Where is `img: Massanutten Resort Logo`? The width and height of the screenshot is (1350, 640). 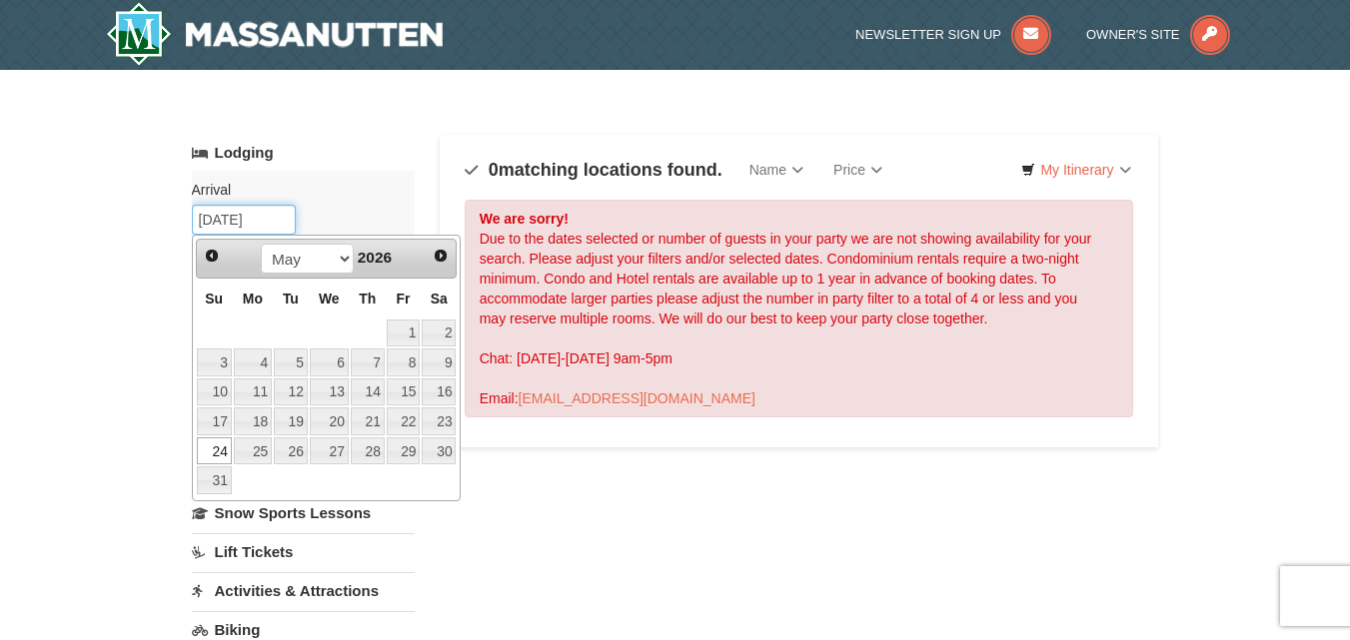
img: Massanutten Resort Logo is located at coordinates (275, 34).